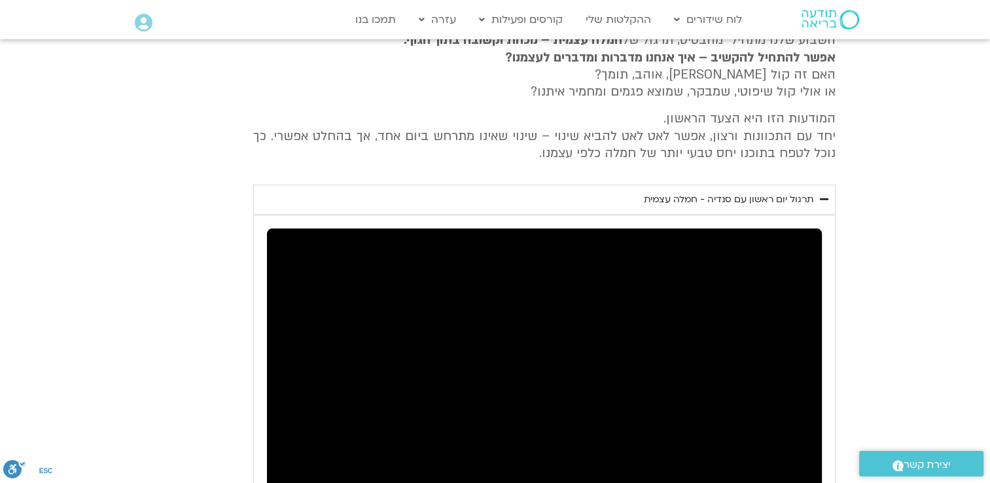 This screenshot has width=990, height=483. Describe the element at coordinates (831, 20) in the screenshot. I see `img: תודעה בריאה` at that location.